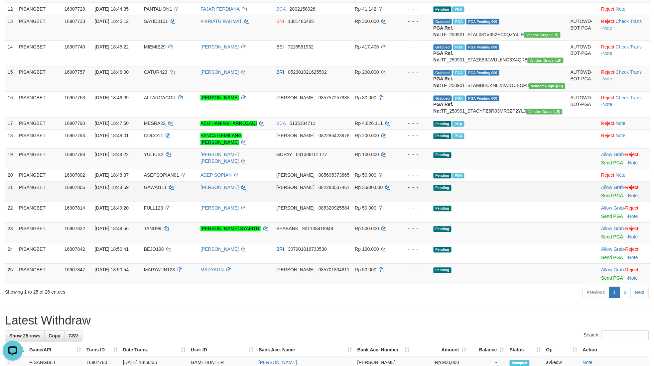 The image size is (654, 366). What do you see at coordinates (311, 155) in the screenshot?
I see `span: Copy 081389101177 to clipboard` at bounding box center [311, 155].